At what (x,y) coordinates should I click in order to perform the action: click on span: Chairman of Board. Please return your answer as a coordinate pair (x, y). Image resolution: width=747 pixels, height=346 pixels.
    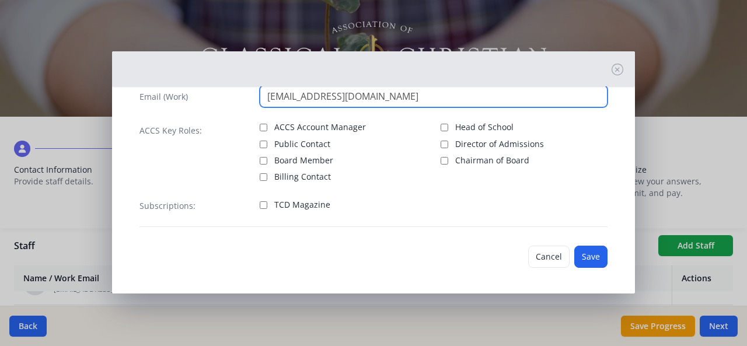
    Looking at the image, I should click on (492, 160).